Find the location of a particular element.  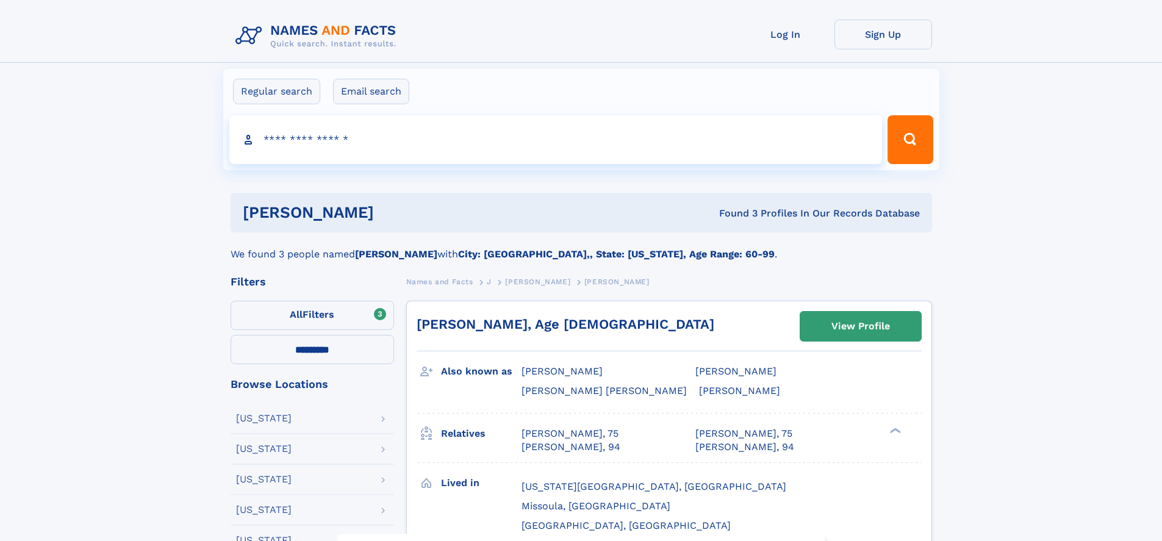

button: Search Button is located at coordinates (910, 140).